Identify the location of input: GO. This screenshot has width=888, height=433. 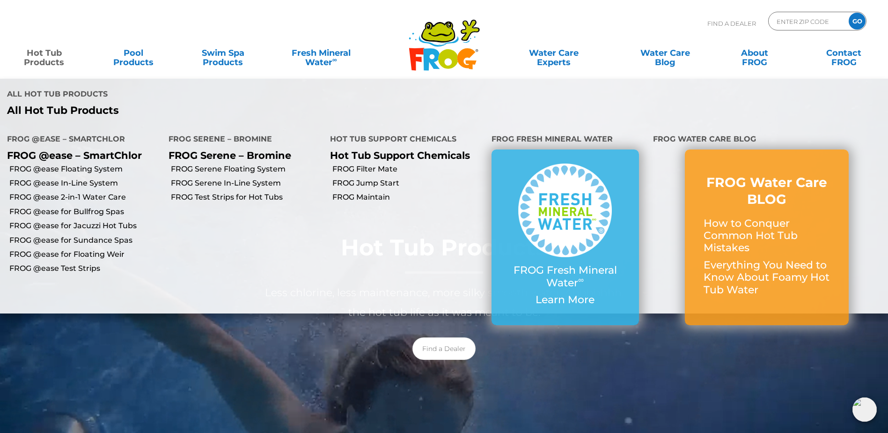
(858, 21).